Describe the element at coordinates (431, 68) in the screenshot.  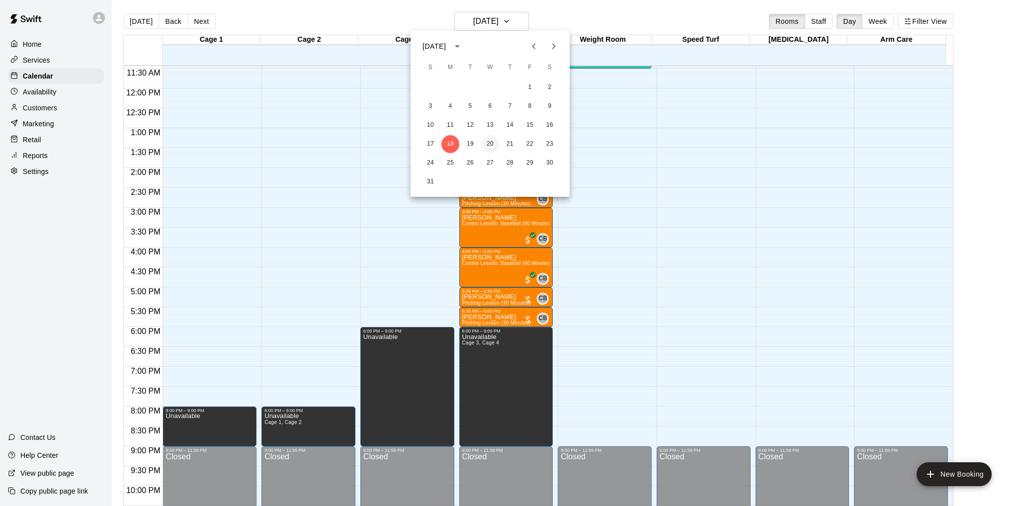
I see `span: Sunday` at that location.